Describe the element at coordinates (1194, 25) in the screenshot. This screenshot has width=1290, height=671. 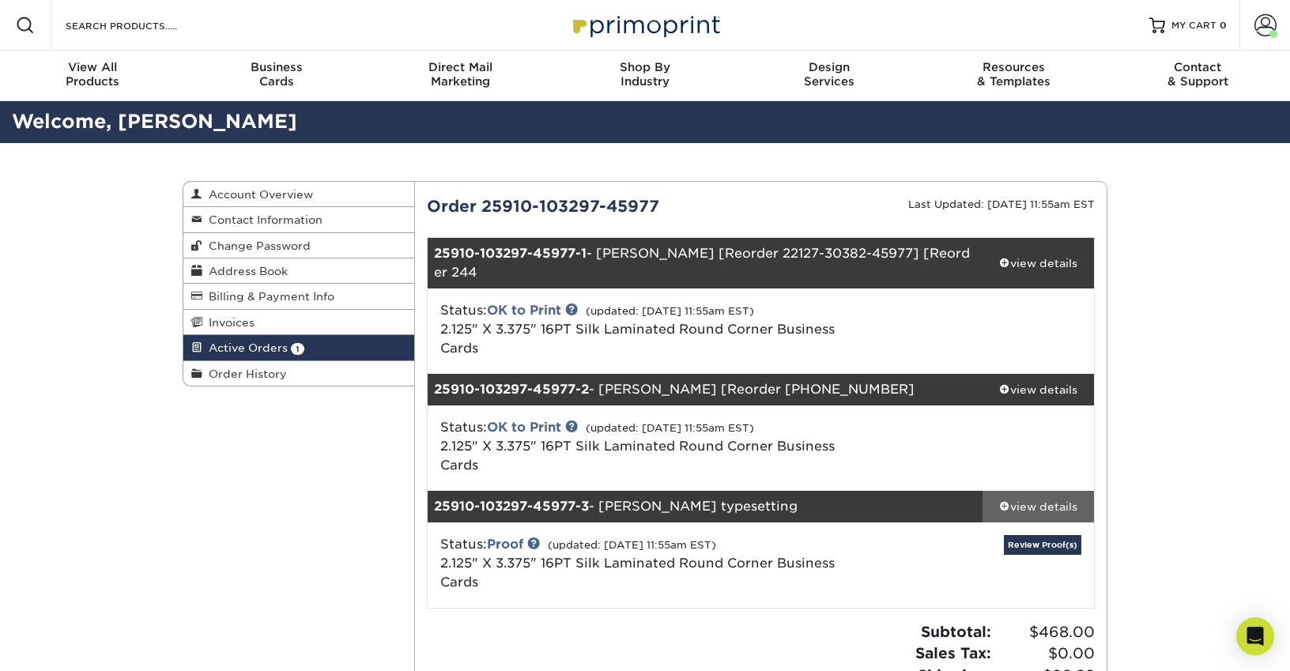
I see `span: MY CART` at that location.